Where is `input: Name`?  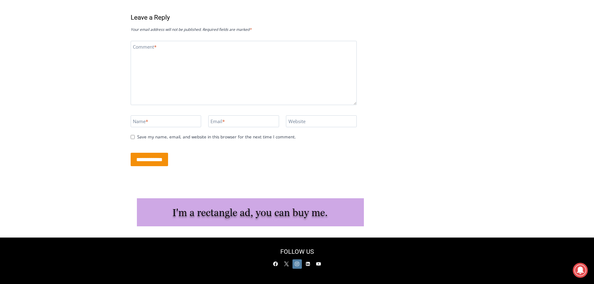
input: Name is located at coordinates (166, 121).